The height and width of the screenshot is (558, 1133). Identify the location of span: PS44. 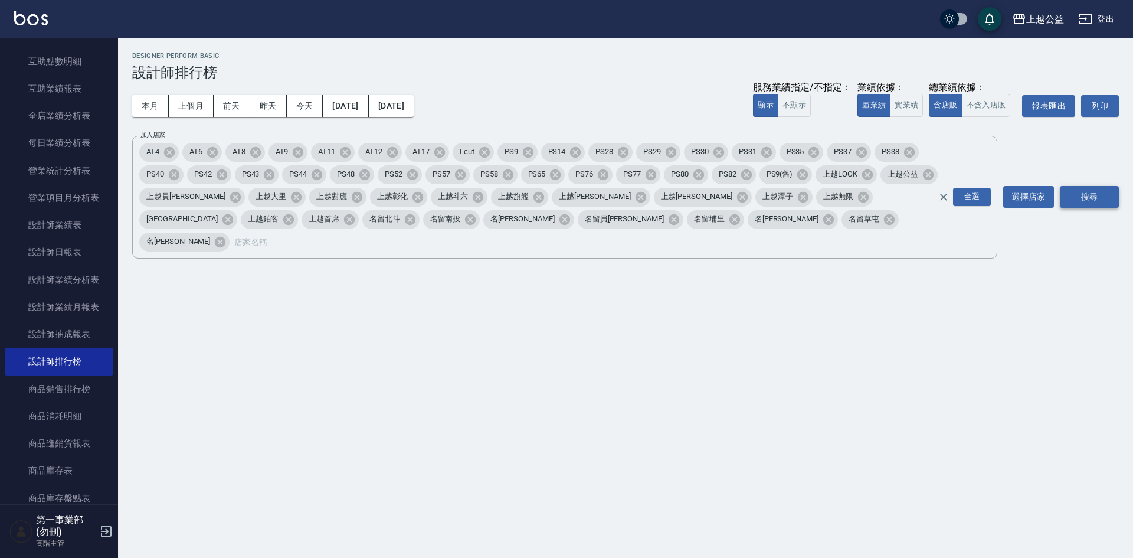
(298, 174).